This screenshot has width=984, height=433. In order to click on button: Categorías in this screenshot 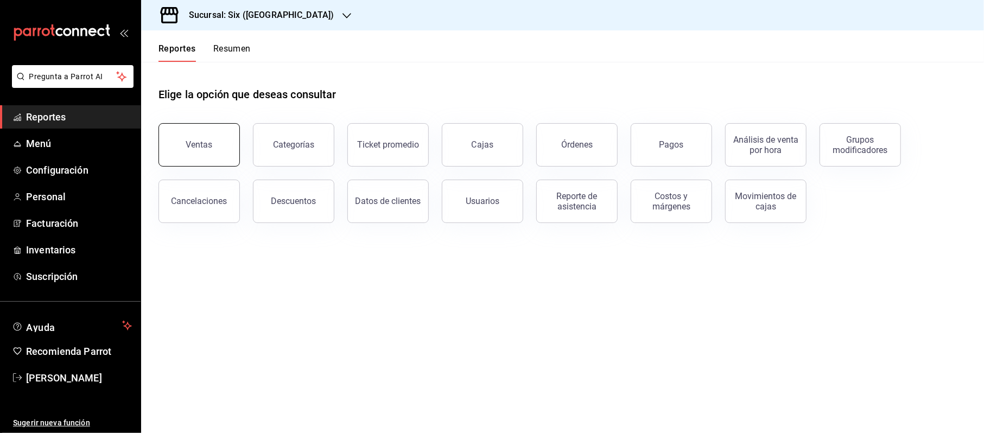, I will do `click(294, 145)`.